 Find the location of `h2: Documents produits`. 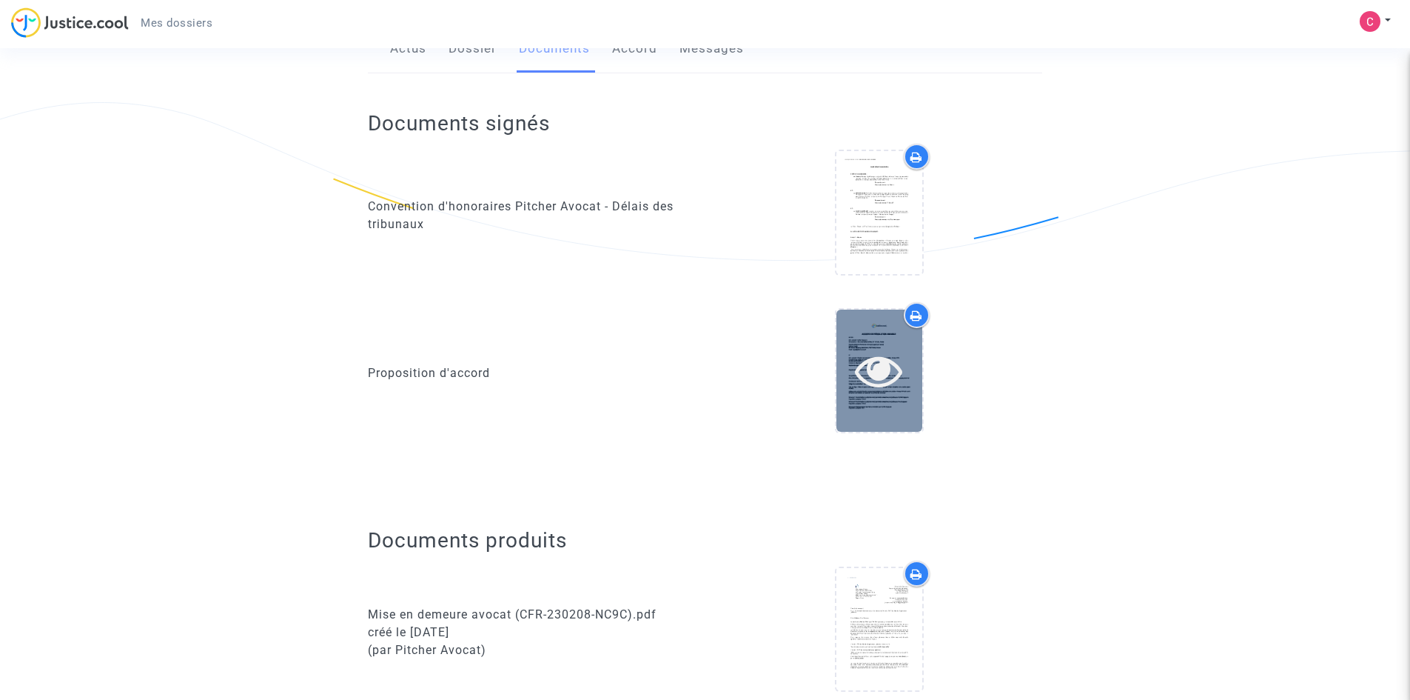

h2: Documents produits is located at coordinates (705, 540).